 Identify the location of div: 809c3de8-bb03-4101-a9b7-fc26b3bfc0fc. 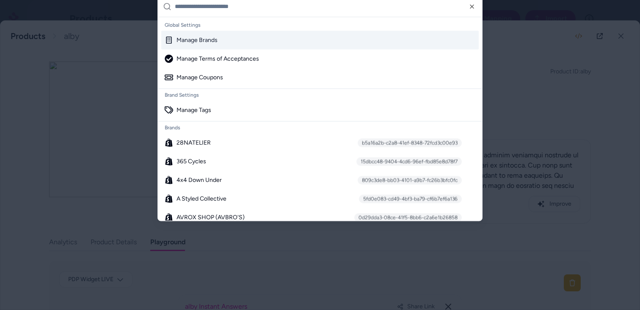
(410, 180).